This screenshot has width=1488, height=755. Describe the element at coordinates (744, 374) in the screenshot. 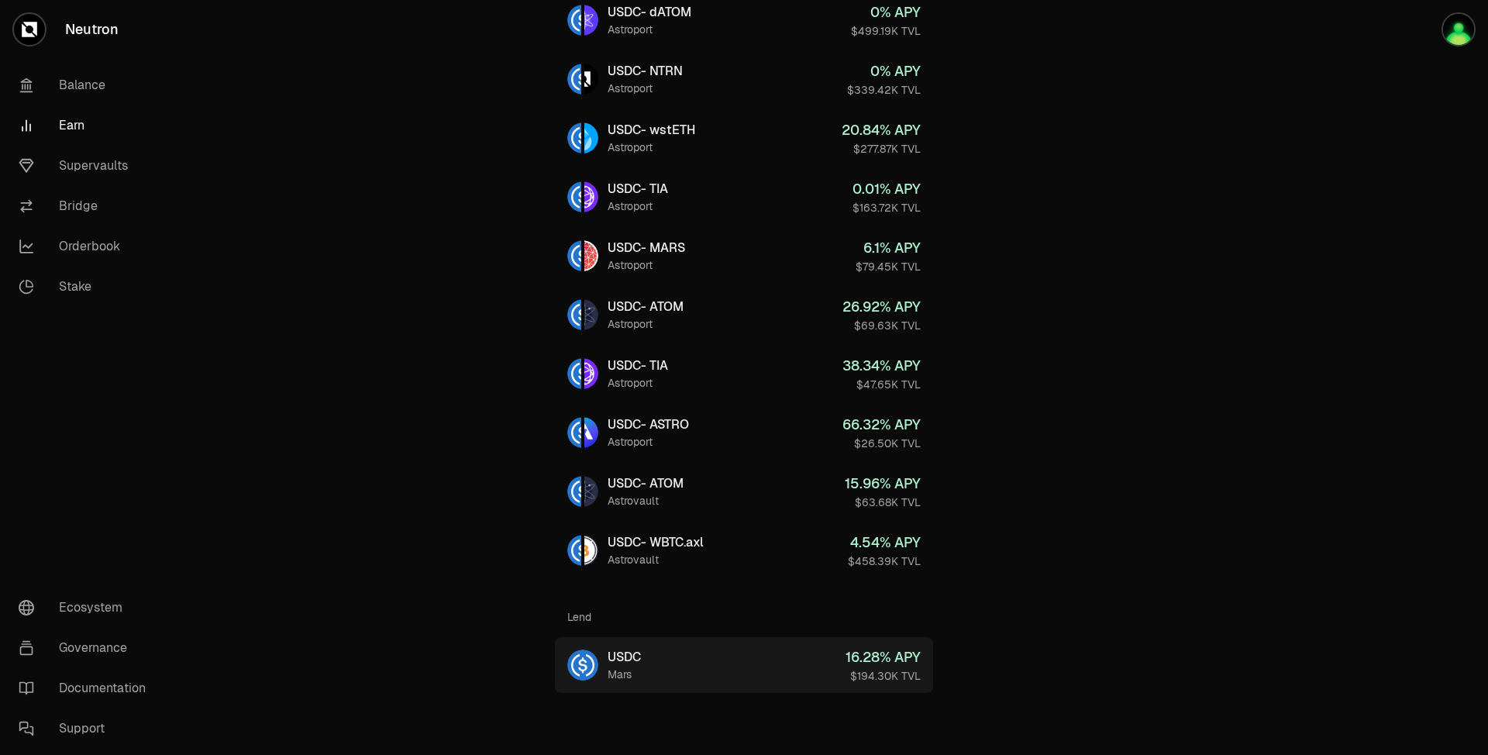

I see `a: USDCTIAUSDC- TIAAstroport38.34% APY$47.65K TVL` at that location.